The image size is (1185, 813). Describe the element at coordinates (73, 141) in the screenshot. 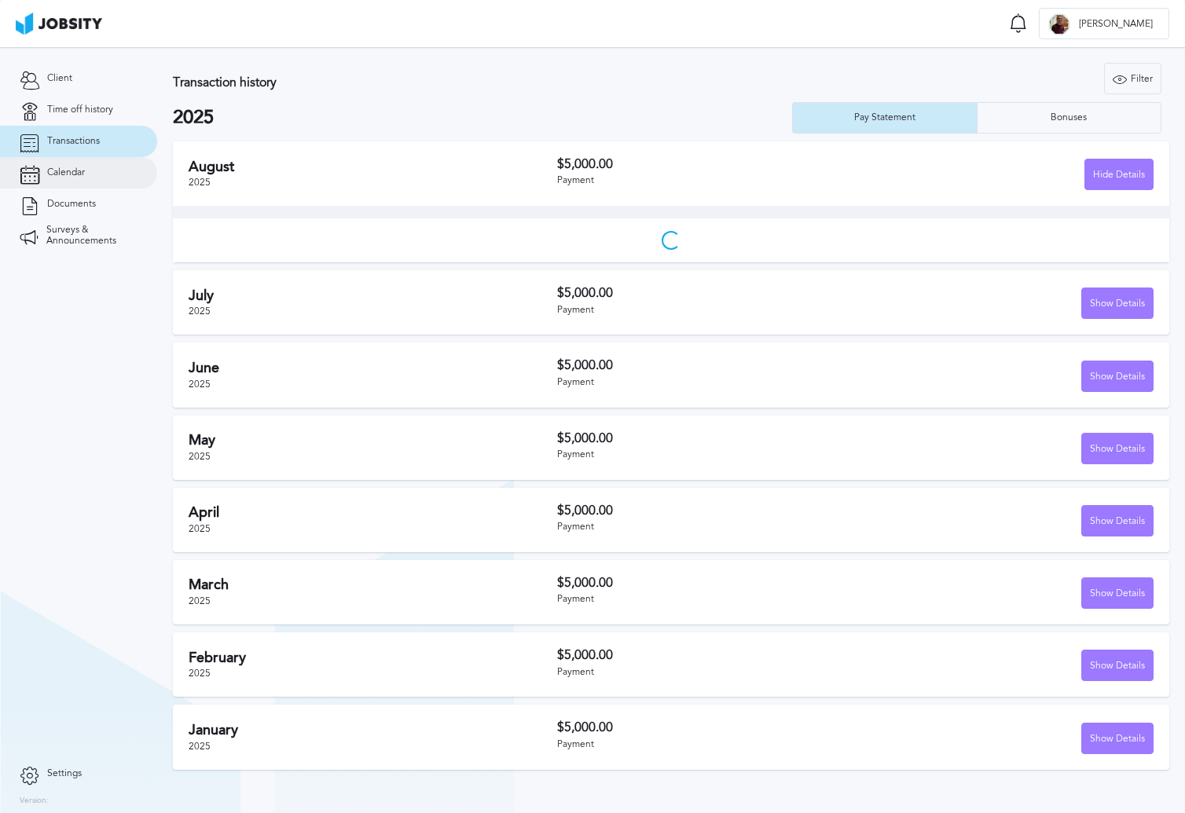

I see `span: Transactions` at that location.